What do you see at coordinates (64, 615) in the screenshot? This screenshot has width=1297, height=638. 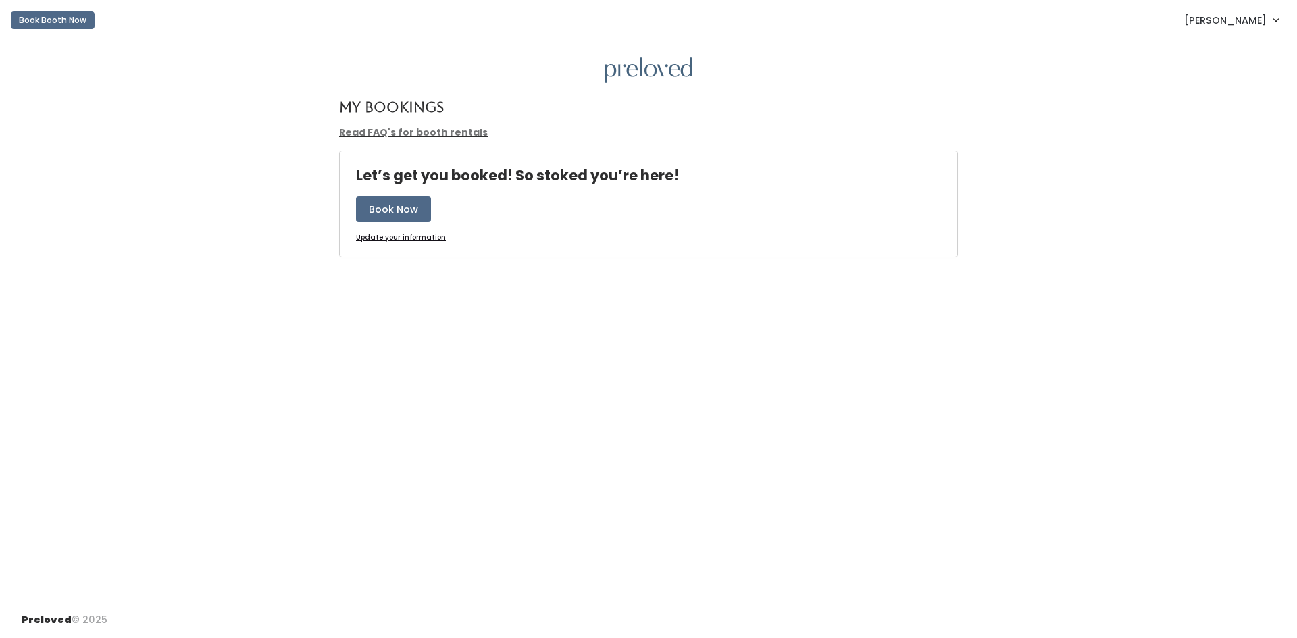 I see `div: © 2025` at bounding box center [64, 615].